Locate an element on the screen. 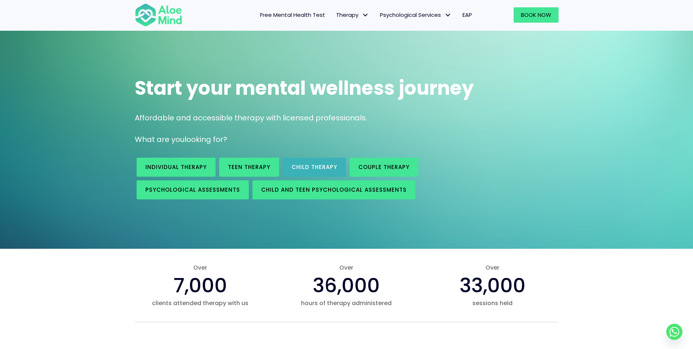  a: TherapyTherapy: submenu is located at coordinates (353, 15).